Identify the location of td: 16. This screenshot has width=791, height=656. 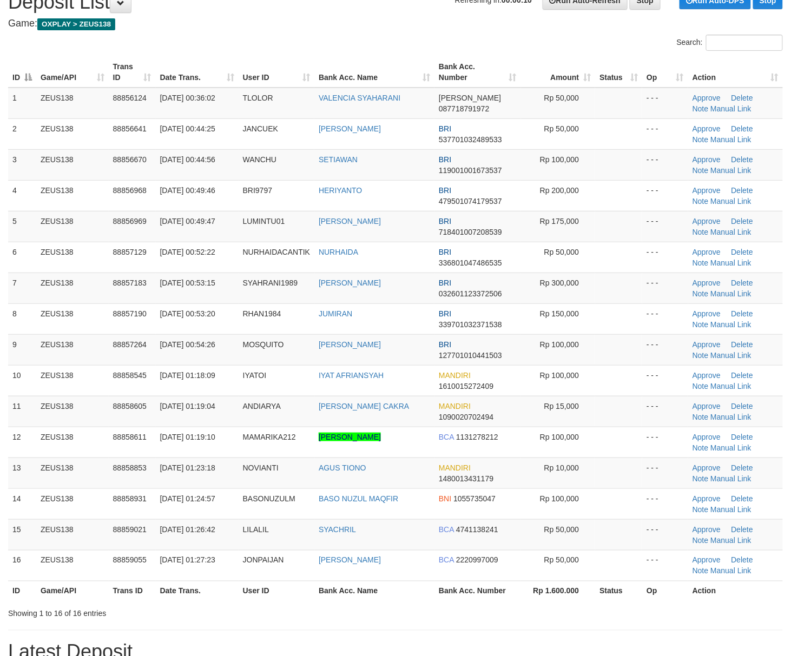
(22, 565).